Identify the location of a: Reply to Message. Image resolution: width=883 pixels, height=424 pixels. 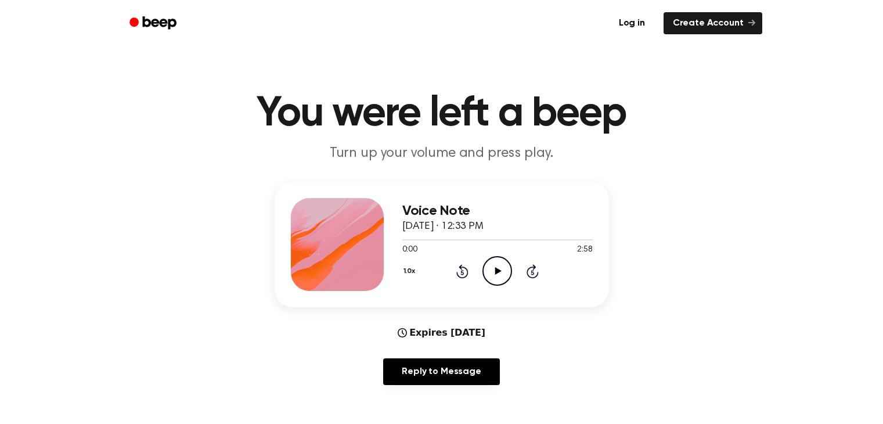
(441, 372).